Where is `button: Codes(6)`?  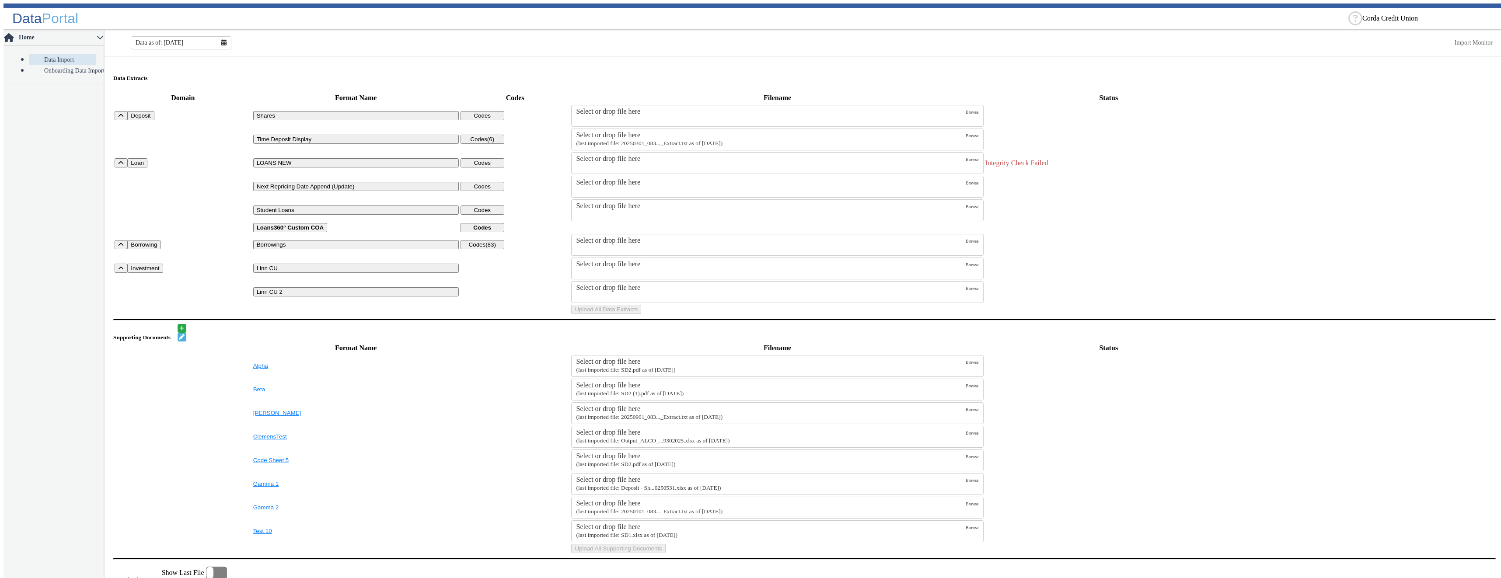 button: Codes(6) is located at coordinates (482, 139).